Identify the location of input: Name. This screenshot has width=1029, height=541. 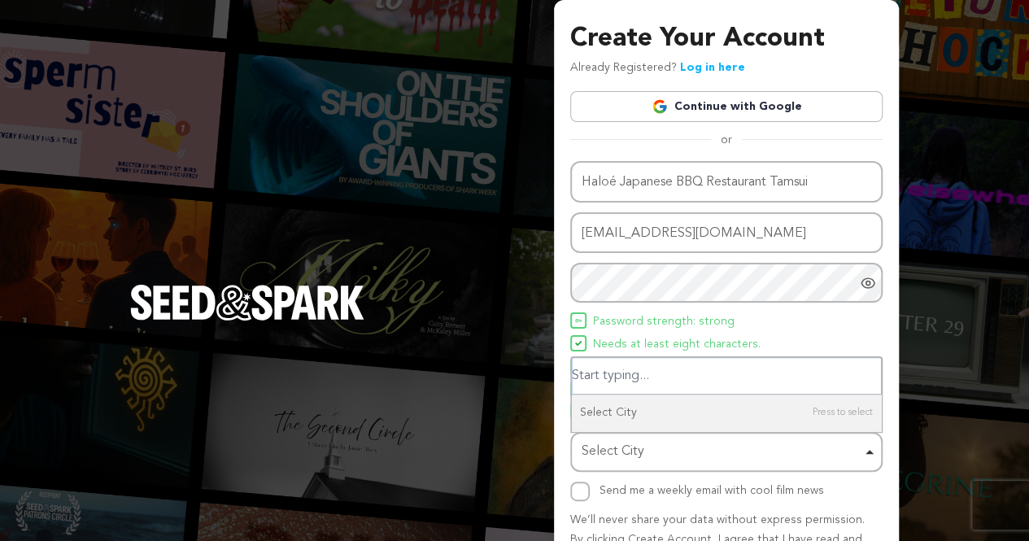
(726, 181).